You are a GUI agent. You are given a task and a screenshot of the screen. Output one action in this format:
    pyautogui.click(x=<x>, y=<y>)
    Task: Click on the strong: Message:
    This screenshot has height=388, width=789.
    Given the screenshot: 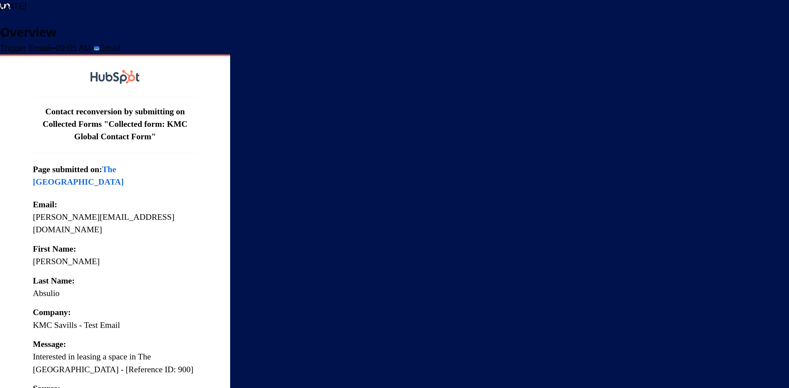 What is the action you would take?
    pyautogui.click(x=49, y=344)
    